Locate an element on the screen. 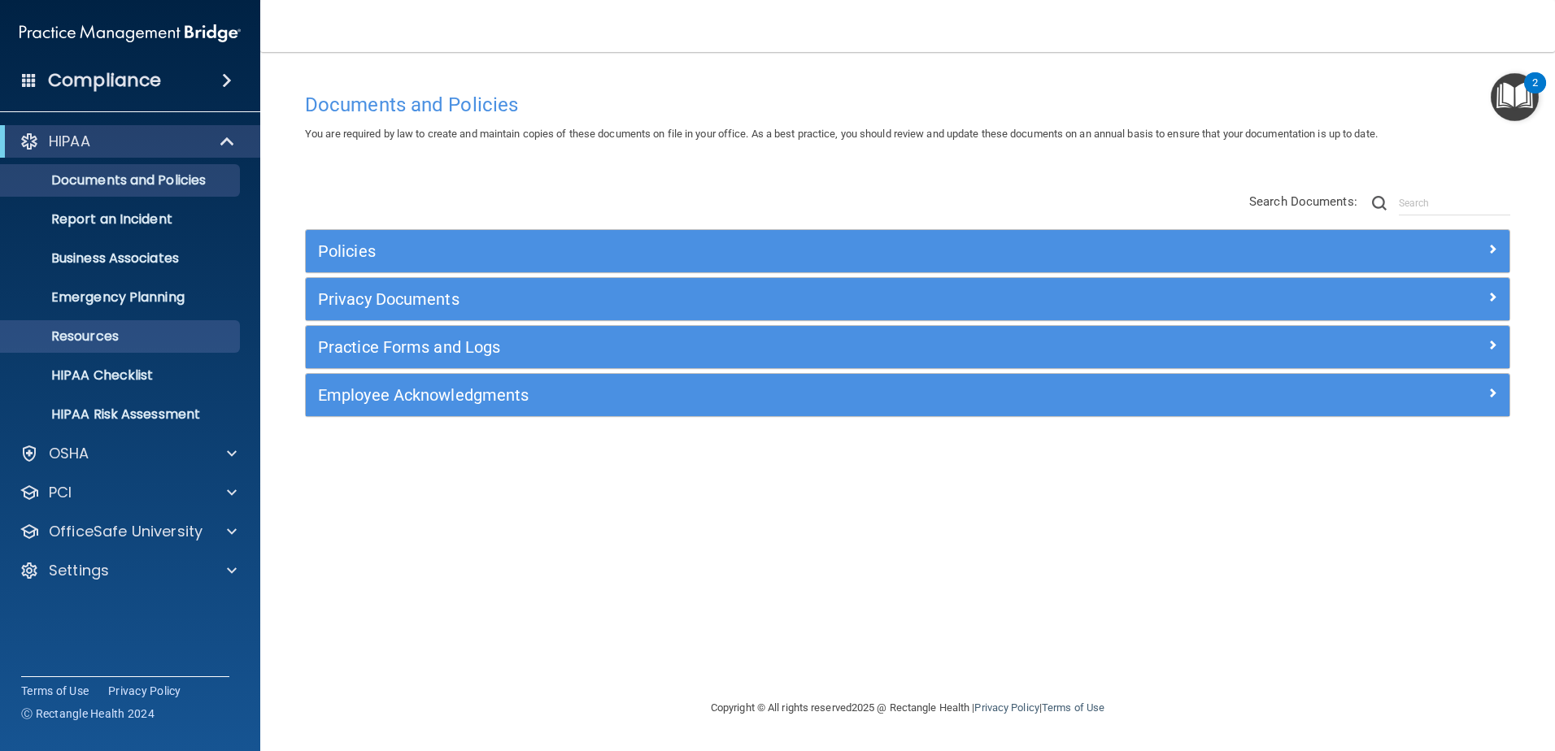  span: Ⓒ Rectangle Health 2024 is located at coordinates (88, 714).